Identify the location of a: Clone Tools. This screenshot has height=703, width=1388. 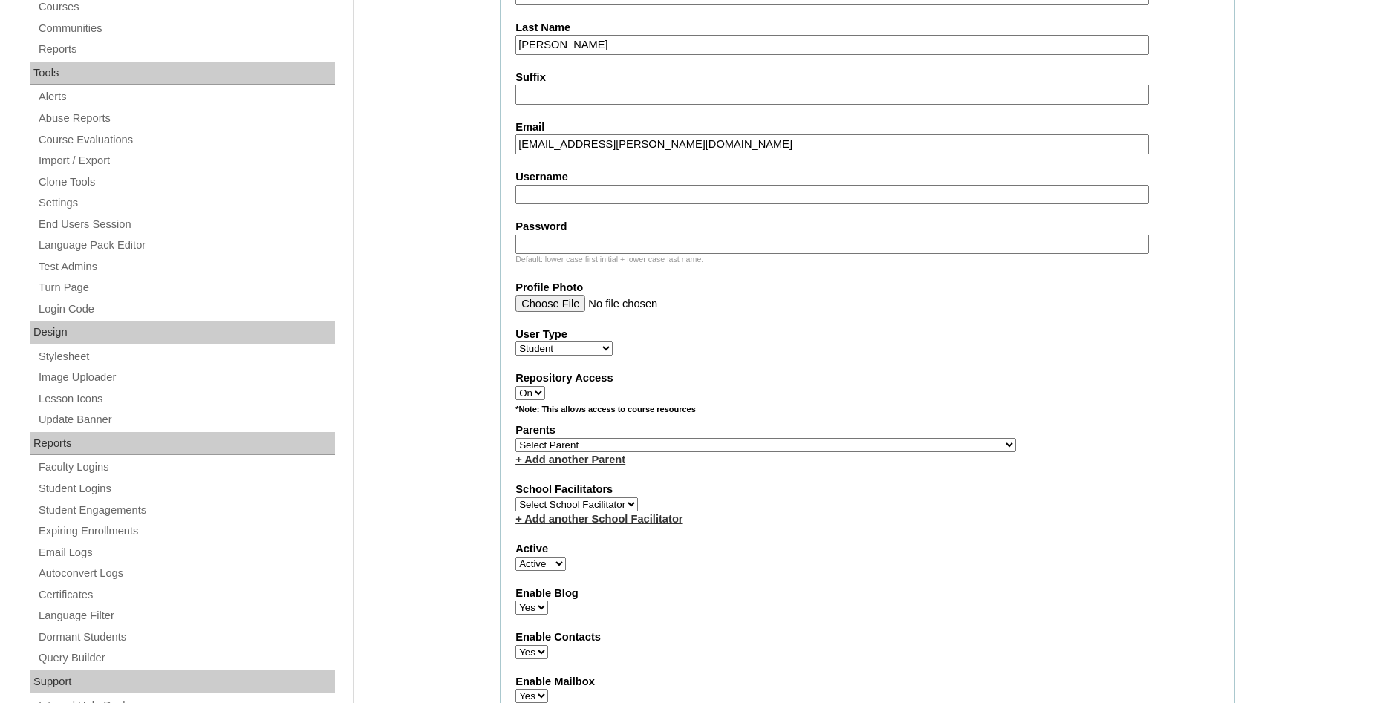
(186, 182).